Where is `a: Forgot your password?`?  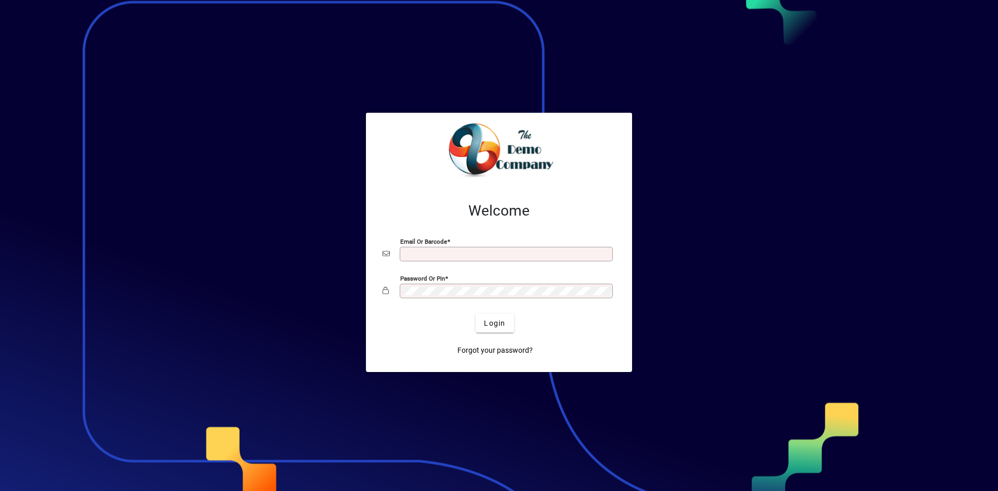 a: Forgot your password? is located at coordinates (495, 350).